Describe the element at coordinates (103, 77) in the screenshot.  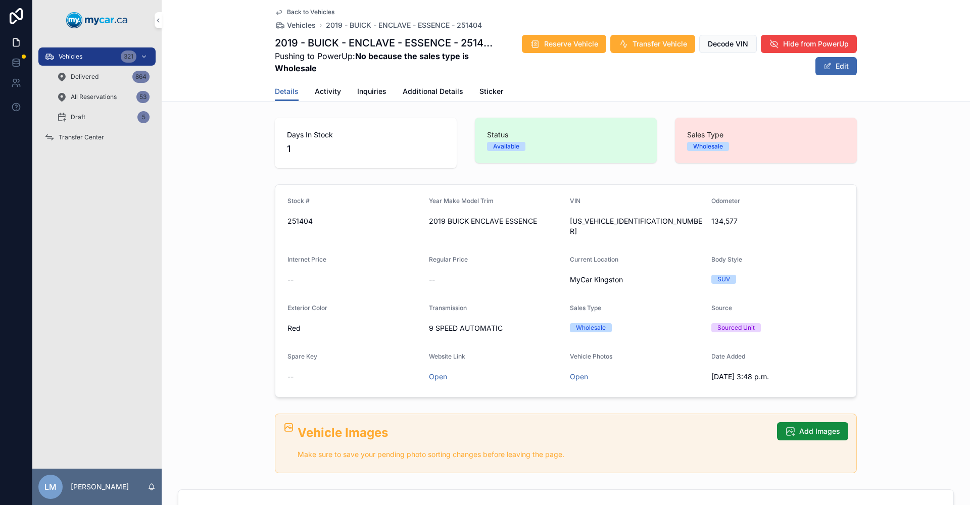
I see `a: Delivered864` at that location.